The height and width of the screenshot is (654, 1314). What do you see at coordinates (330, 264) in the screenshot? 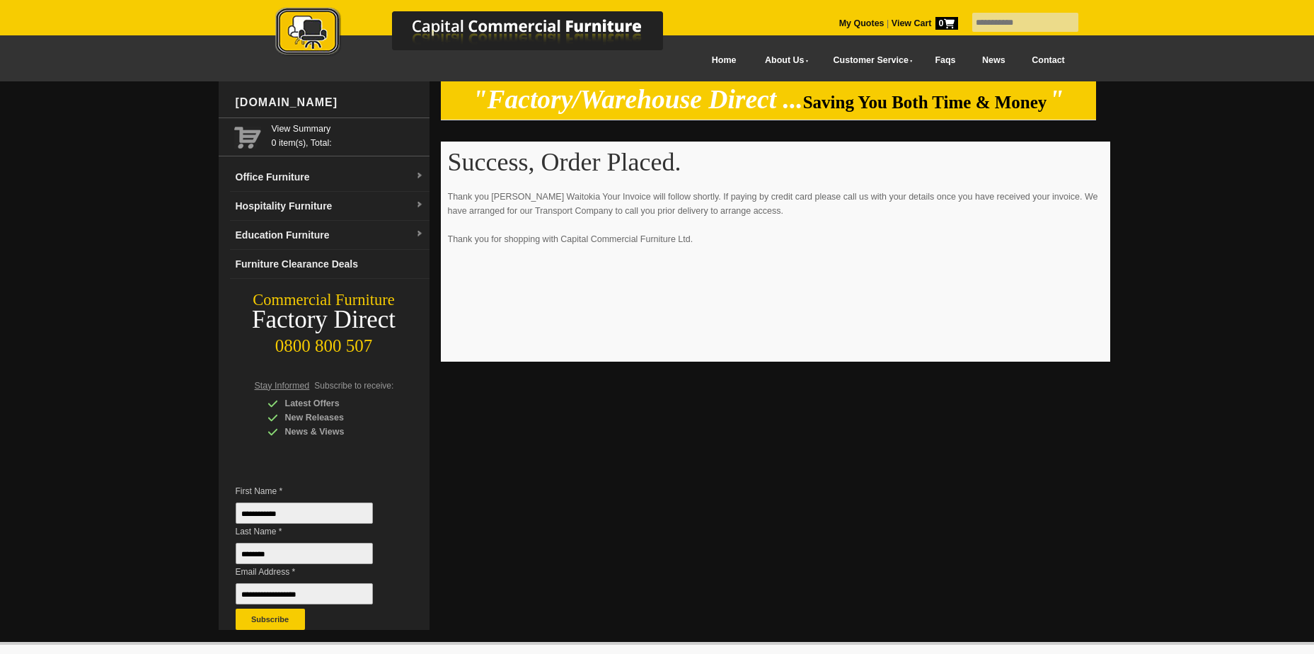
I see `a: Furniture Clearance Deals` at bounding box center [330, 264].